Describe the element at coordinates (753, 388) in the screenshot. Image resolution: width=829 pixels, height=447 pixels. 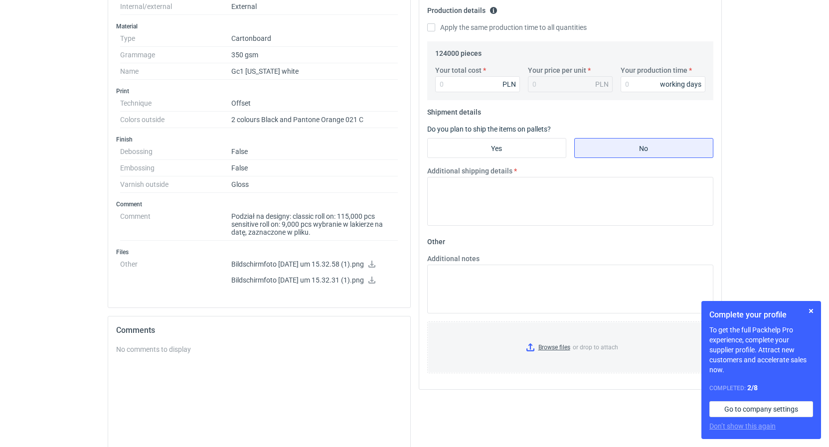
I see `strong: 2 / 8` at that location.